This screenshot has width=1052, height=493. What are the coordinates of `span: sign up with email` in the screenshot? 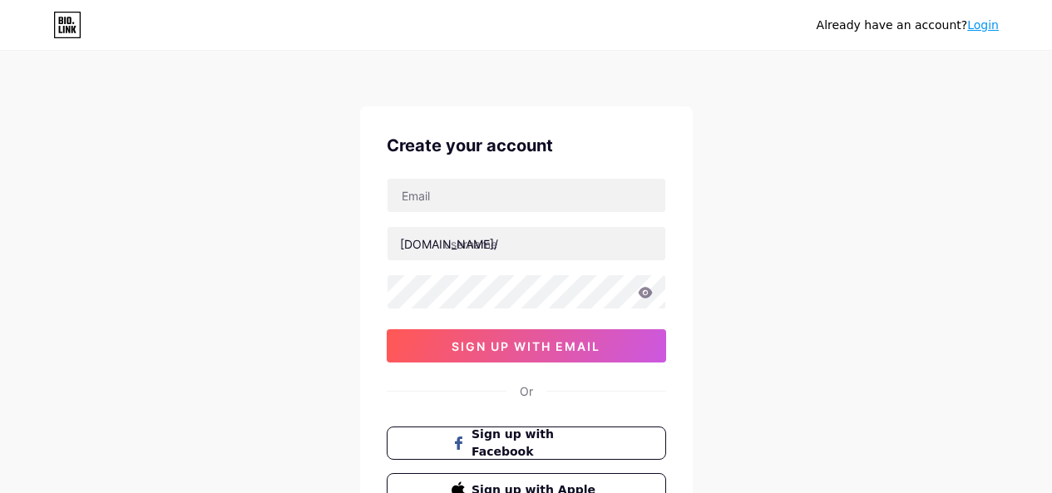 It's located at (526, 346).